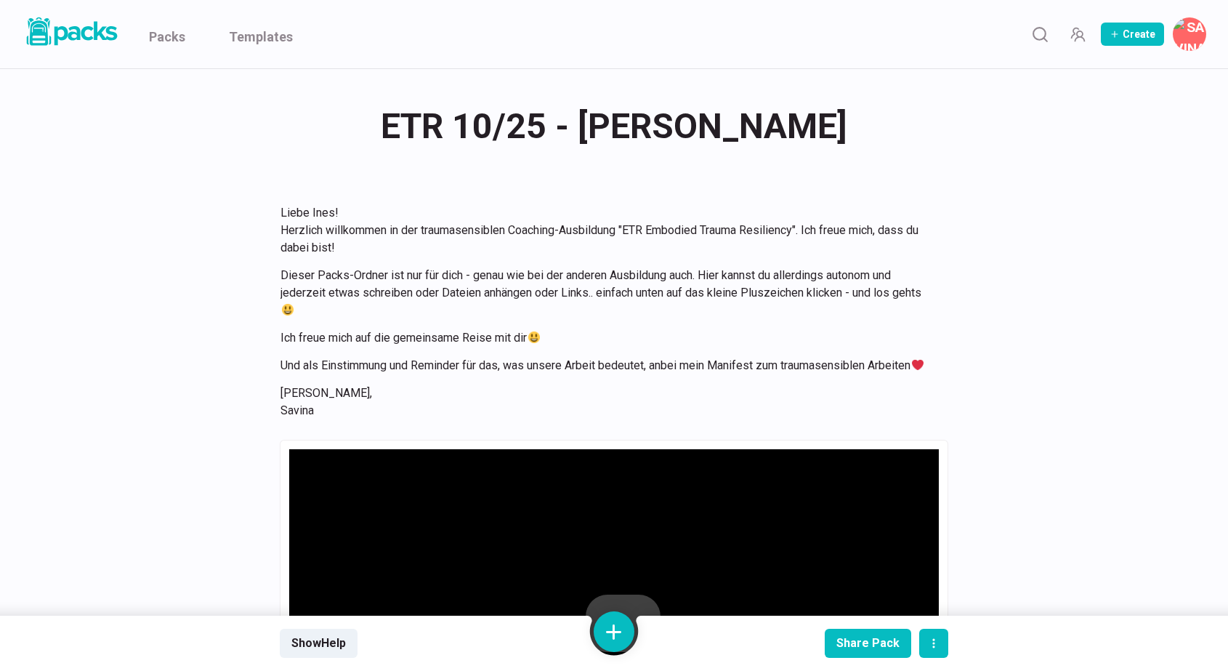  I want to click on button: Search, so click(1040, 34).